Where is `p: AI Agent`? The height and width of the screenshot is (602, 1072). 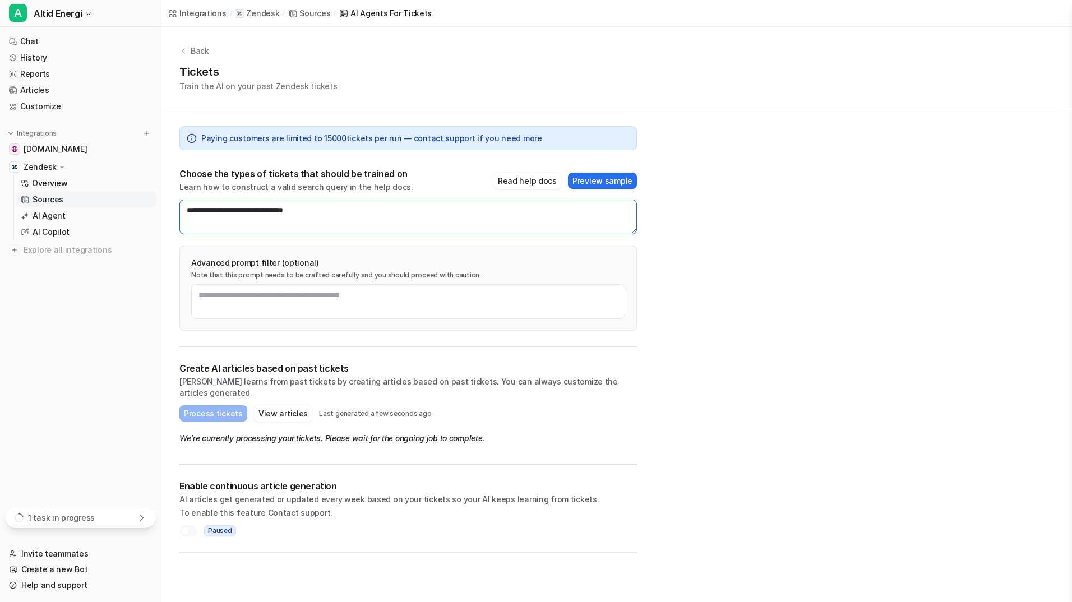
p: AI Agent is located at coordinates (49, 216).